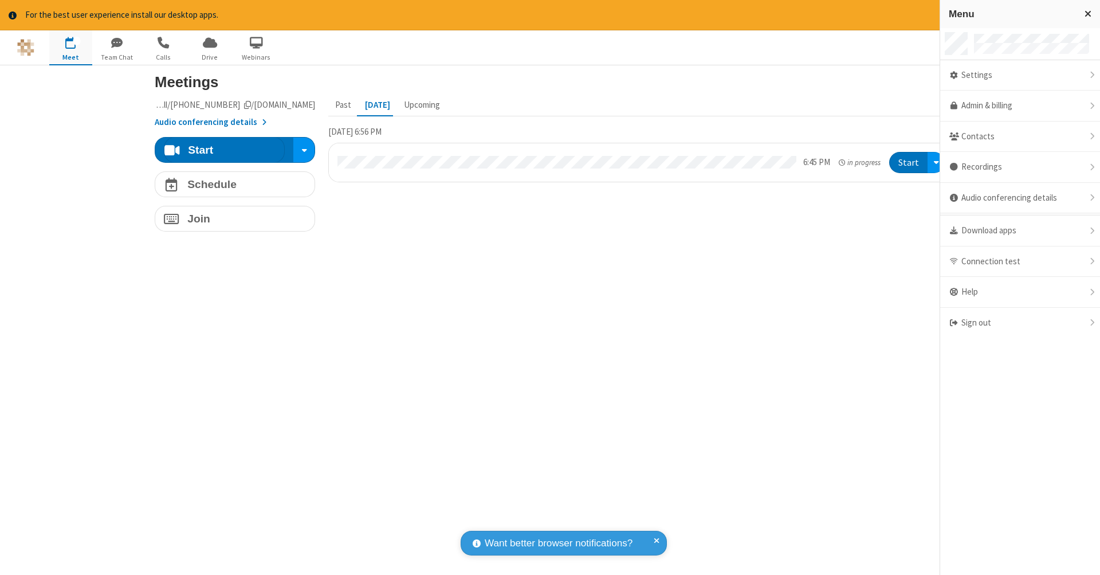 This screenshot has height=575, width=1100. What do you see at coordinates (554, 82) in the screenshot?
I see `h3: Meetings` at bounding box center [554, 82].